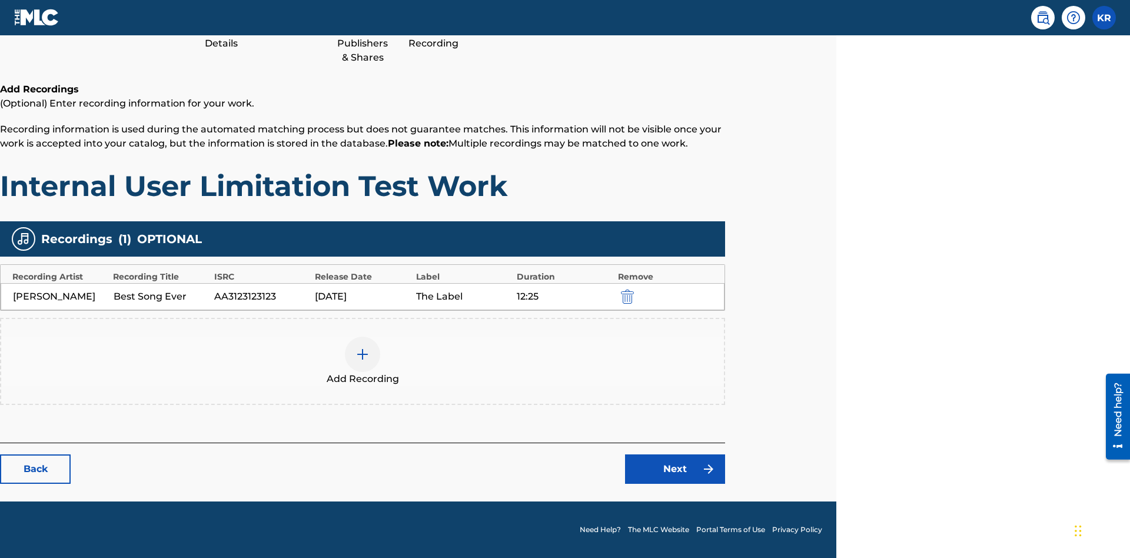 The height and width of the screenshot is (558, 1130). What do you see at coordinates (665, 277) in the screenshot?
I see `div: Remove` at bounding box center [665, 277].